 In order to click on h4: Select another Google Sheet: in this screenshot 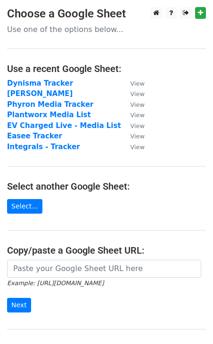, I will do `click(106, 186)`.